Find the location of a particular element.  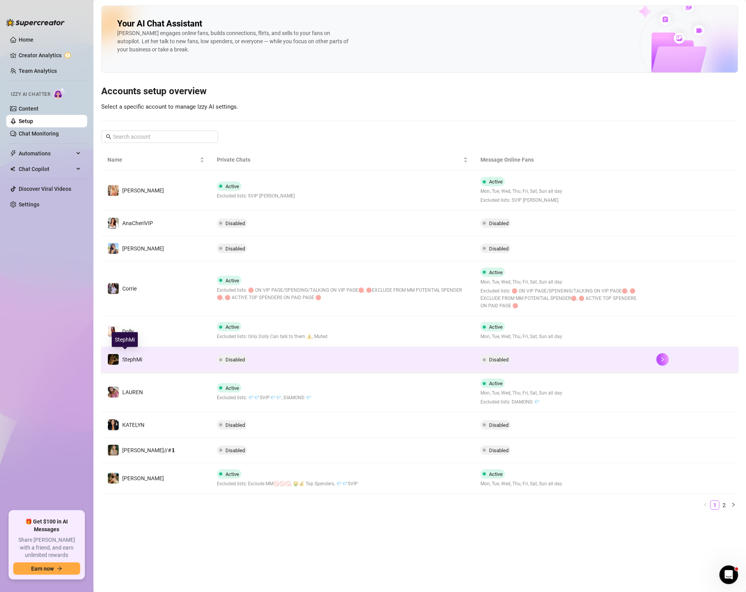

a: 1 is located at coordinates (715, 505).